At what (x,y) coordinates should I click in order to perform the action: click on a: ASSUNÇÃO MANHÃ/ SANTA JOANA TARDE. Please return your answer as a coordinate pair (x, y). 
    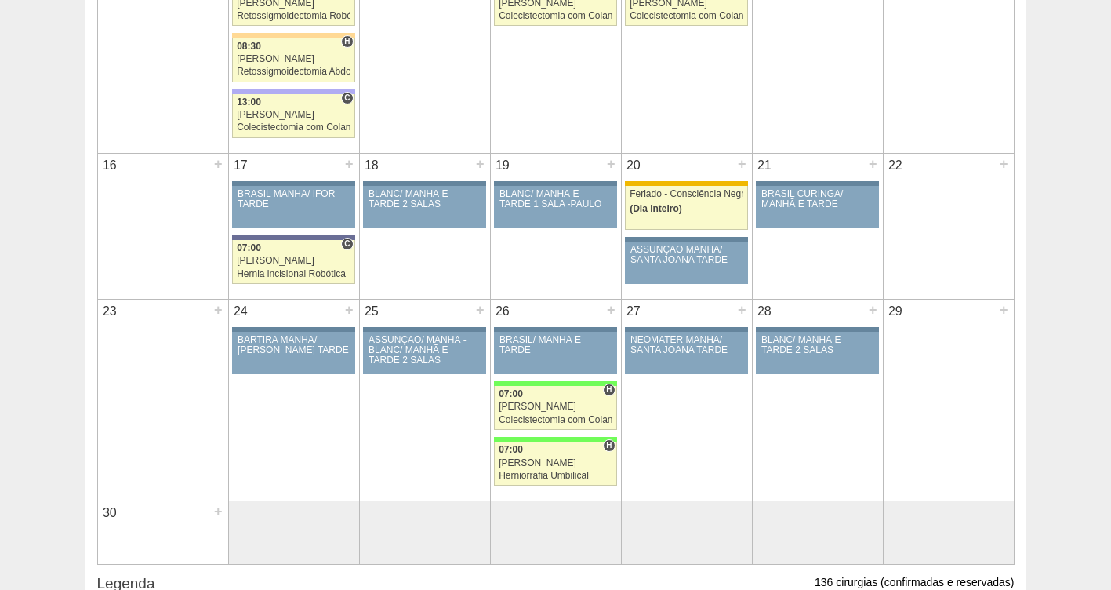
    Looking at the image, I should click on (686, 263).